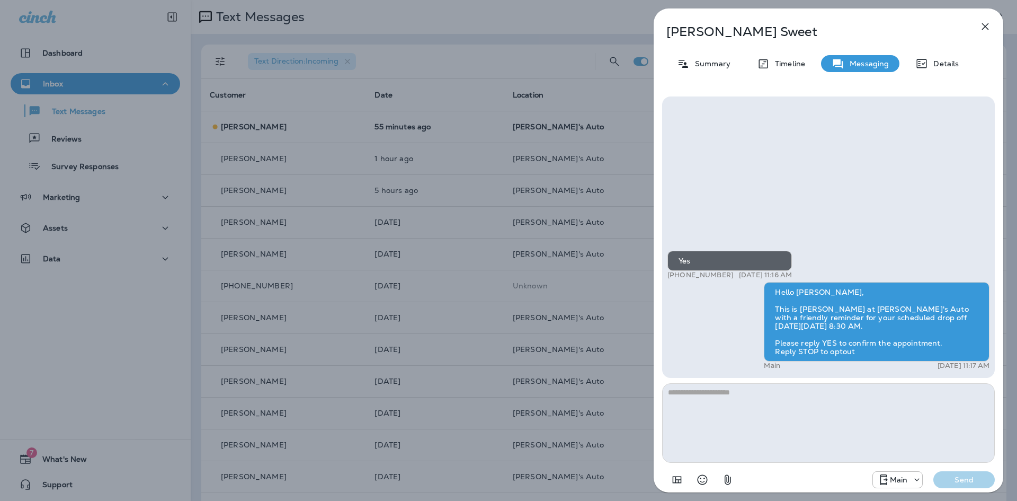  What do you see at coordinates (710, 64) in the screenshot?
I see `p: Summary` at bounding box center [710, 64].